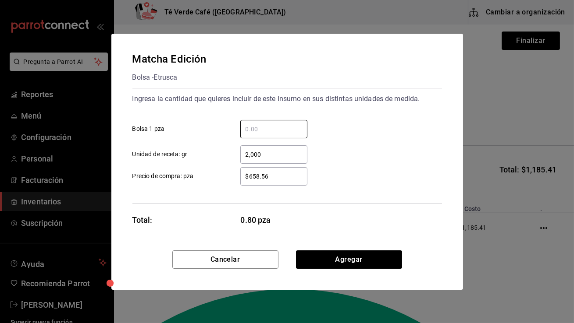  I want to click on div: Bolsa - Etrusca, so click(169, 78).